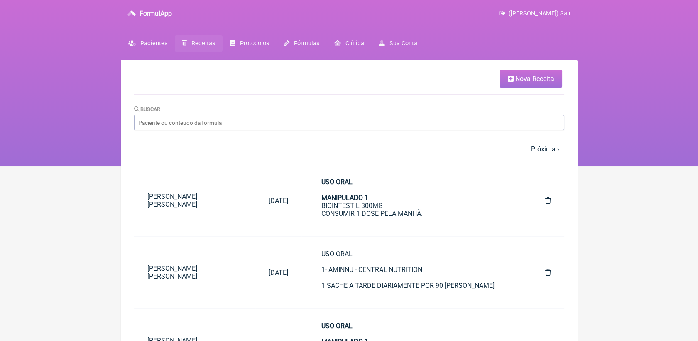 The height and width of the screenshot is (341, 698). What do you see at coordinates (147, 109) in the screenshot?
I see `label: Buscar` at bounding box center [147, 109].